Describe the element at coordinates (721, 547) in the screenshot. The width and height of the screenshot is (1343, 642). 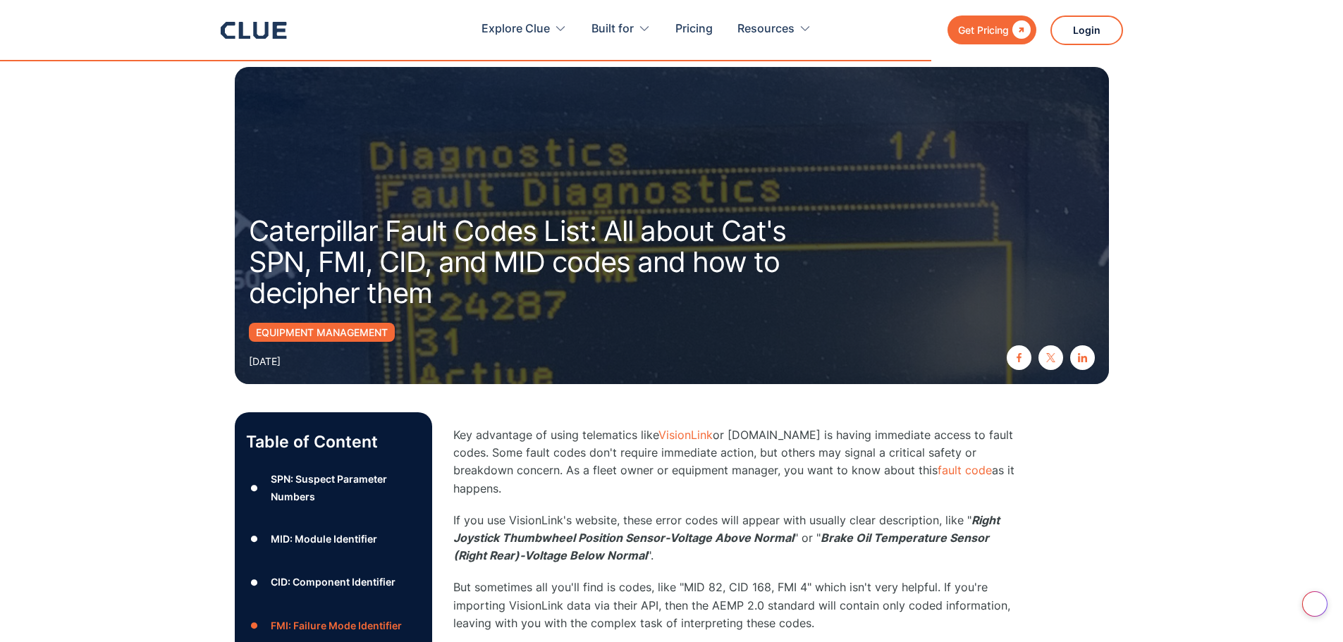
I see `em: Brake Oil Temperature Sensor (Right Rear)-Voltage Below Normal` at that location.